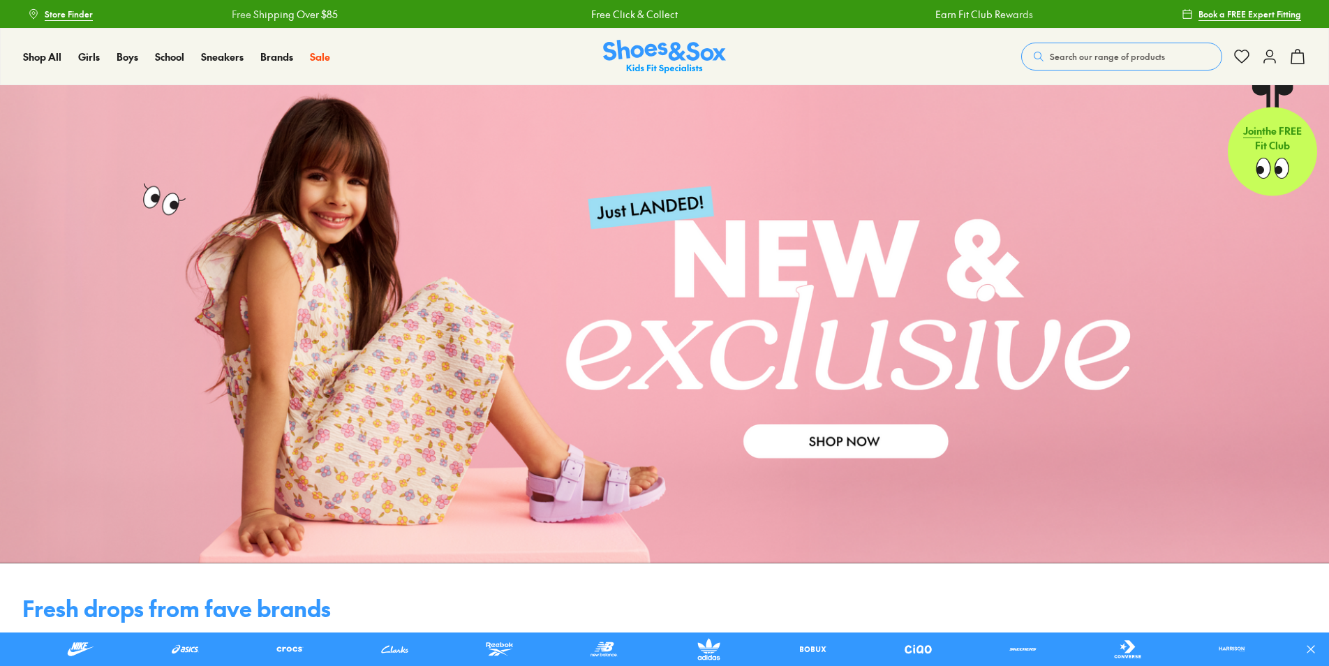  I want to click on a: Brands, so click(276, 57).